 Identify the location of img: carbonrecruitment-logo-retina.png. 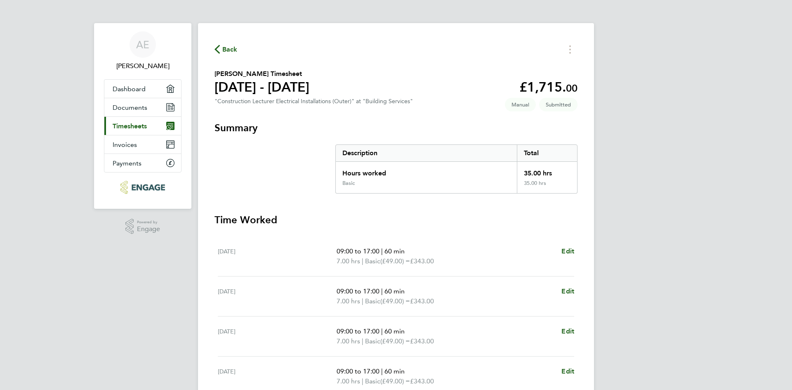
(142, 187).